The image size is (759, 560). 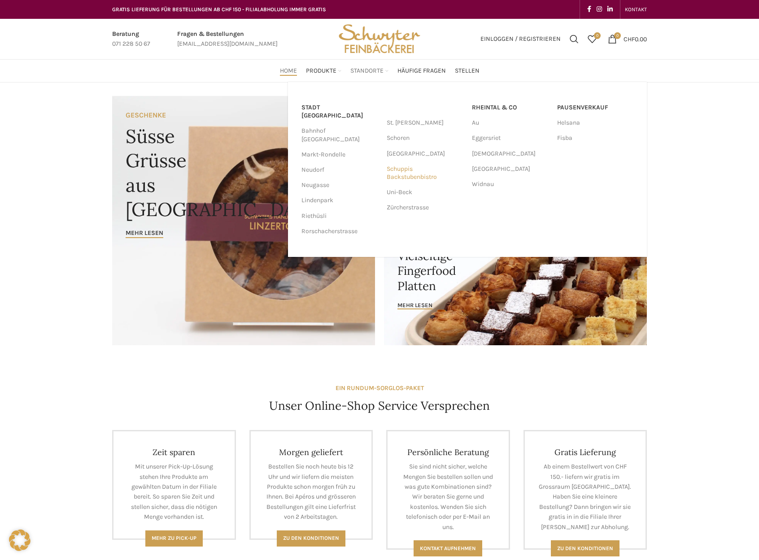 What do you see at coordinates (367, 71) in the screenshot?
I see `span: Standorte` at bounding box center [367, 71].